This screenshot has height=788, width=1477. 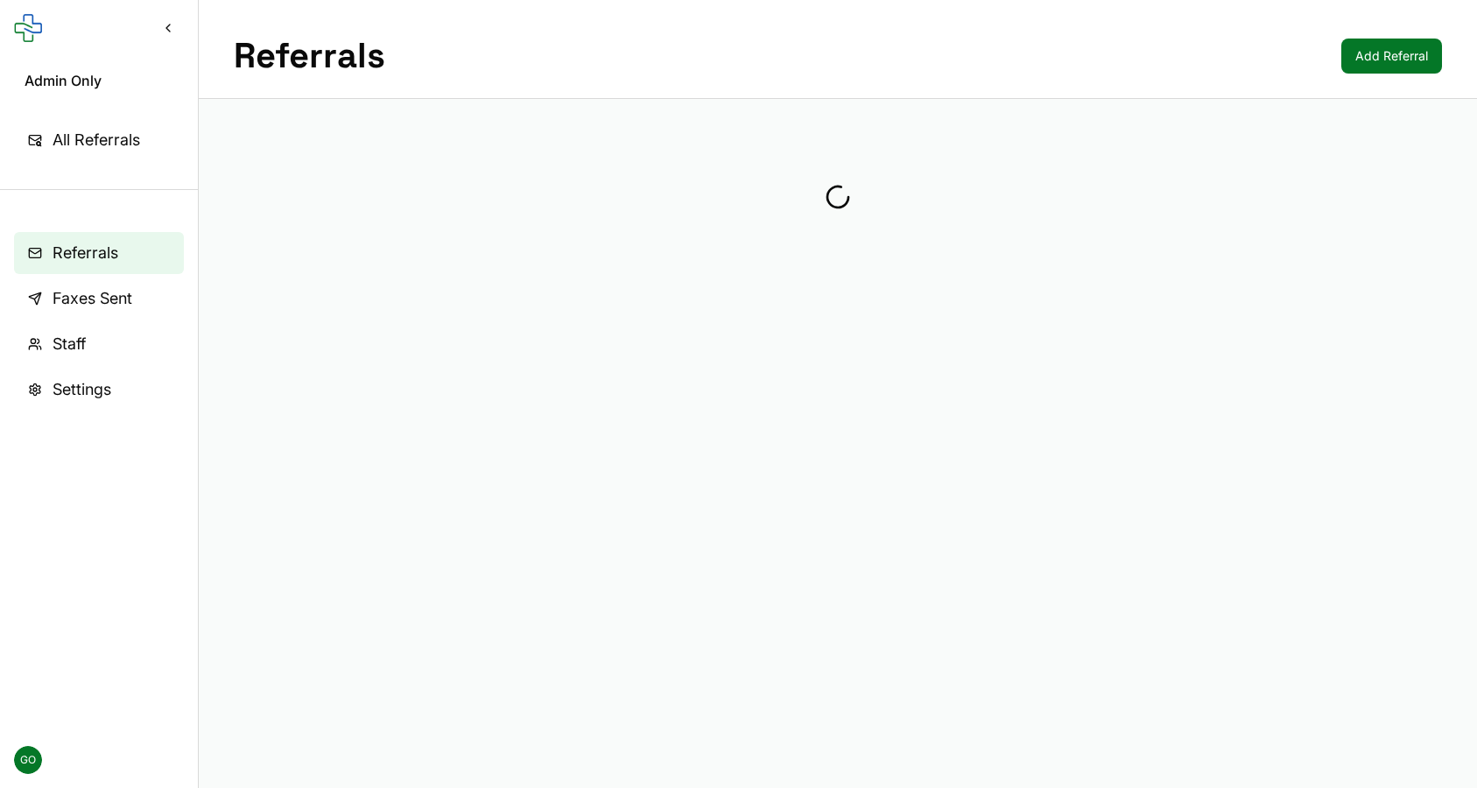 I want to click on span: Admin Only, so click(x=99, y=81).